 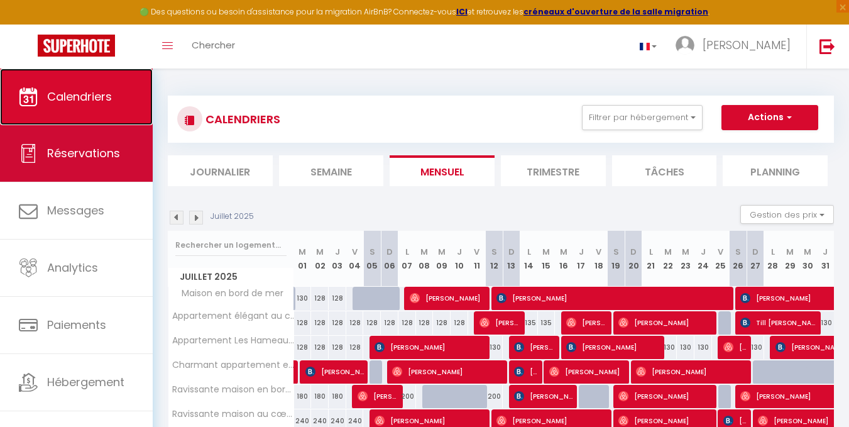 What do you see at coordinates (459, 258) in the screenshot?
I see `th: 10` at bounding box center [459, 258].